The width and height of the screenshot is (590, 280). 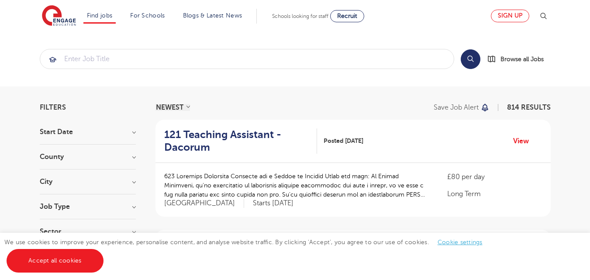 I want to click on a: For Schools, so click(x=147, y=15).